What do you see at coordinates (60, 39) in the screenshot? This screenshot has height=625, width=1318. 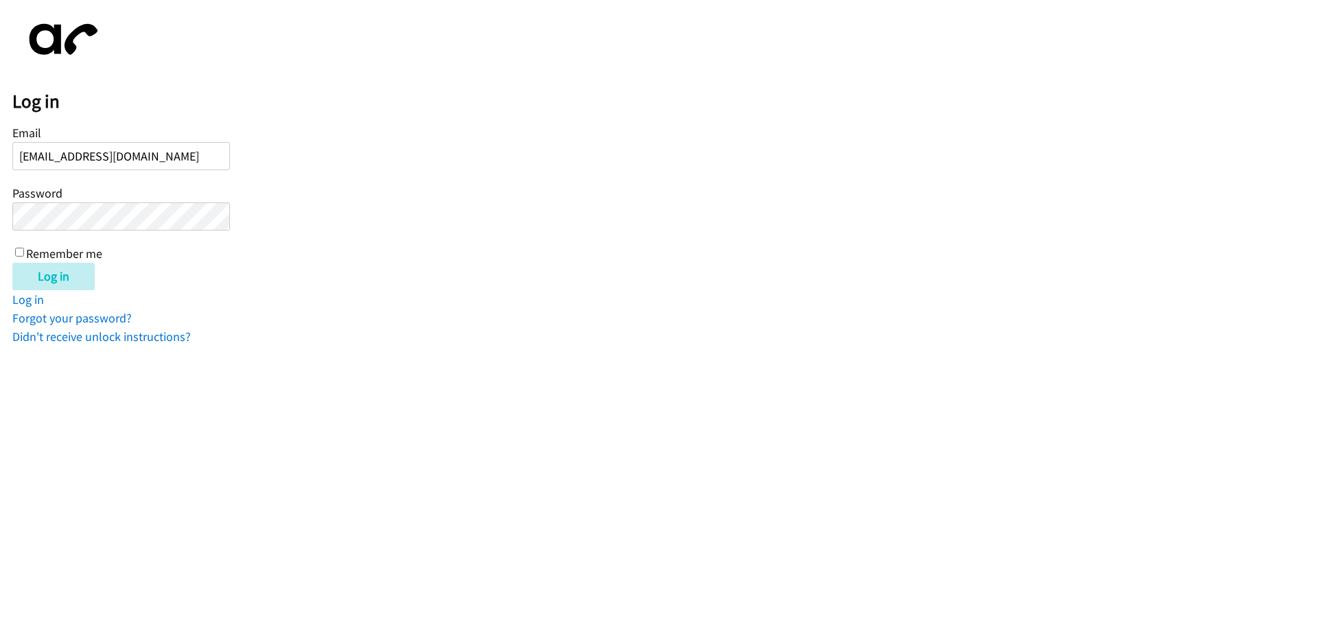 I see `img: aphone-8a226864a2ddd6a5e75d1ebefc011f4aa8f32683c2d82f3fb0802fe031f96514.svg` at bounding box center [60, 39].